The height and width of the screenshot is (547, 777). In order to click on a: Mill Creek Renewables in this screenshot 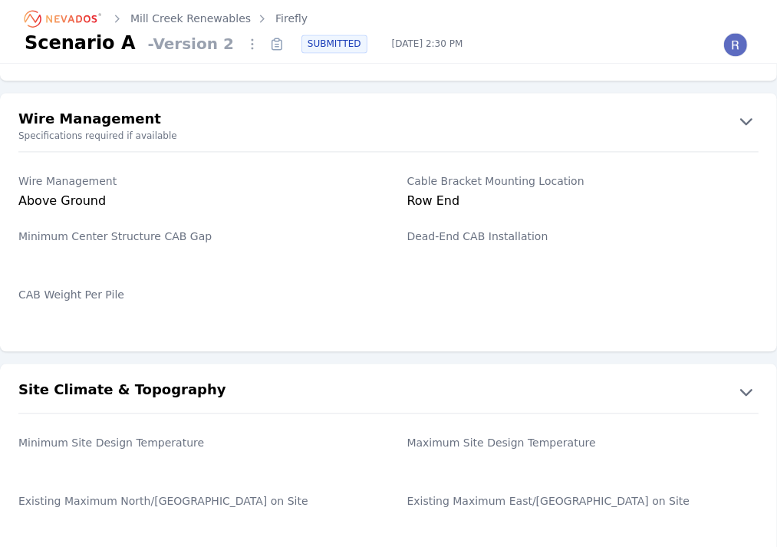, I will do `click(190, 18)`.